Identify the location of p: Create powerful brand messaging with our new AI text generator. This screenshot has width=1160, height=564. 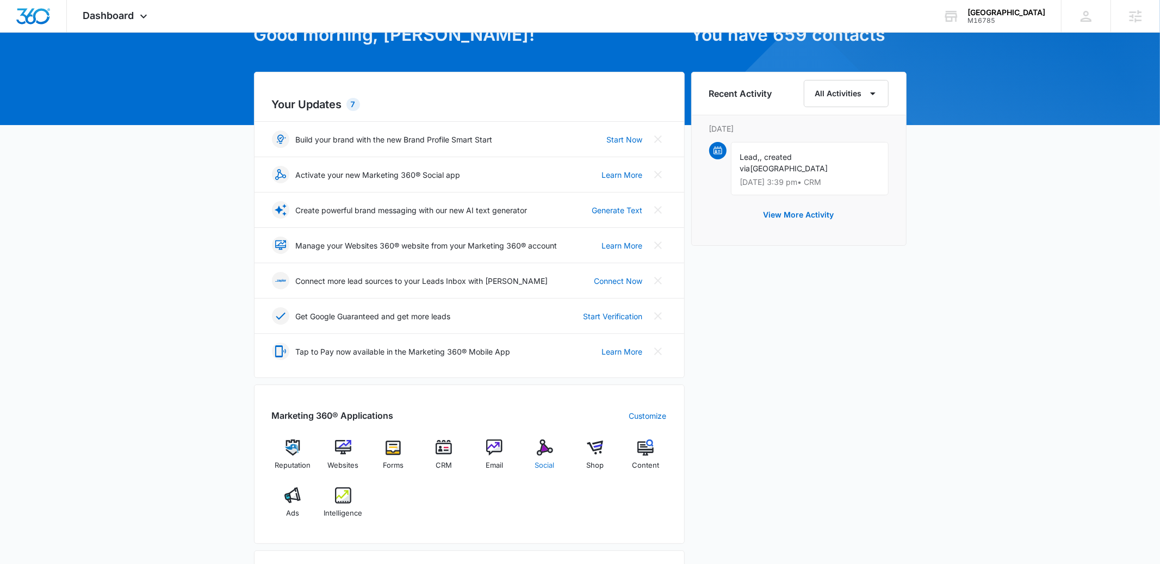
(412, 210).